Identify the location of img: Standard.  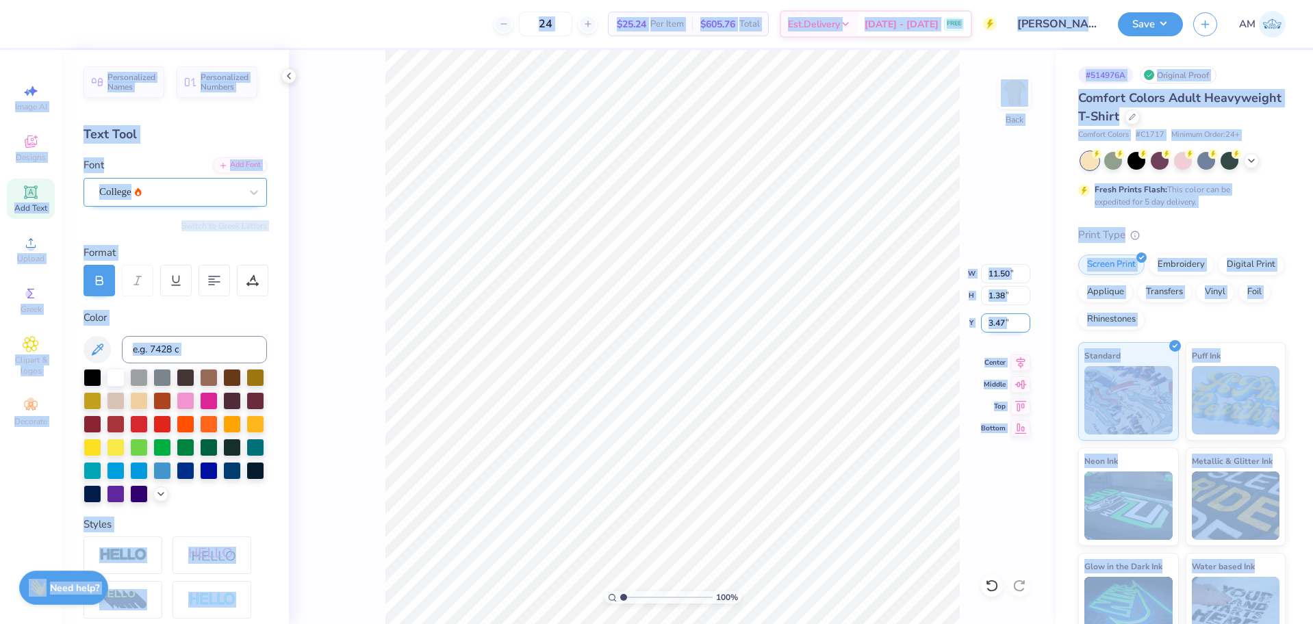
(1128, 400).